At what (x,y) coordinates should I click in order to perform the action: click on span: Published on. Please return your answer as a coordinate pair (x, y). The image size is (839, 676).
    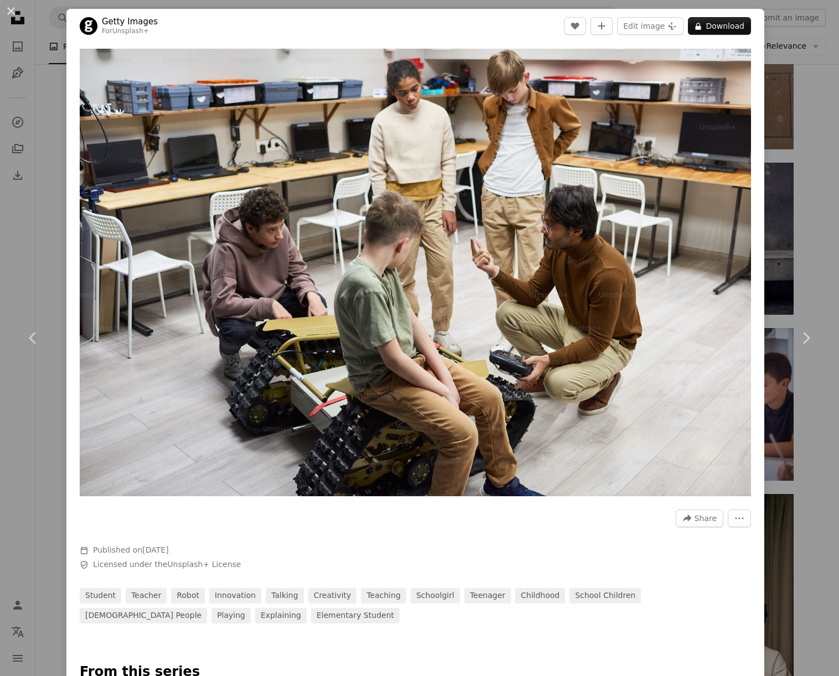
    Looking at the image, I should click on (131, 550).